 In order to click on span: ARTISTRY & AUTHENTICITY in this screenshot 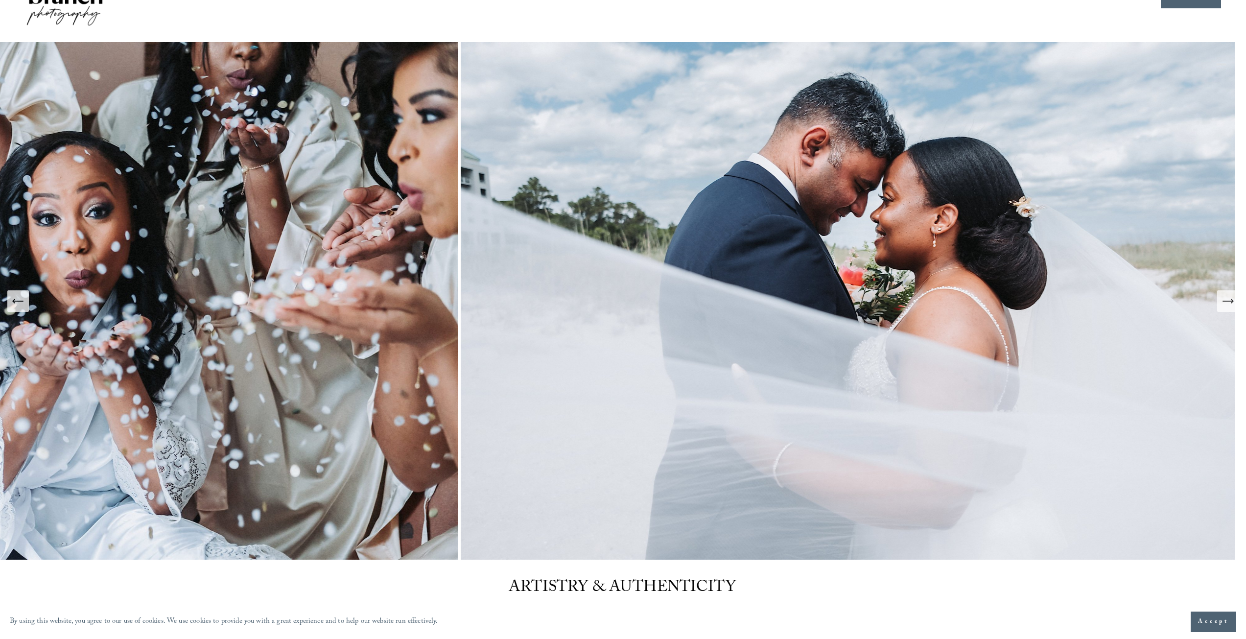, I will do `click(622, 588)`.